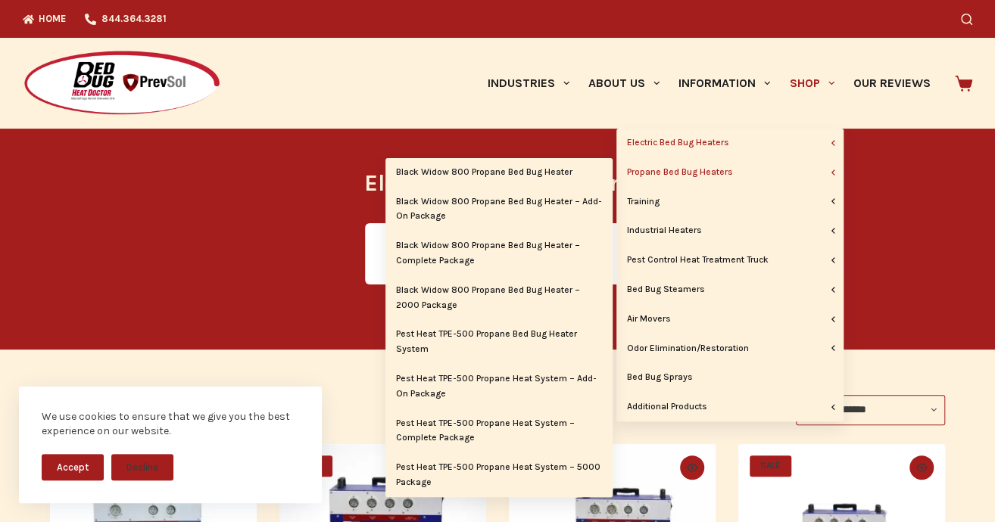 The width and height of the screenshot is (995, 522). Describe the element at coordinates (770, 466) in the screenshot. I see `span: SALE` at that location.